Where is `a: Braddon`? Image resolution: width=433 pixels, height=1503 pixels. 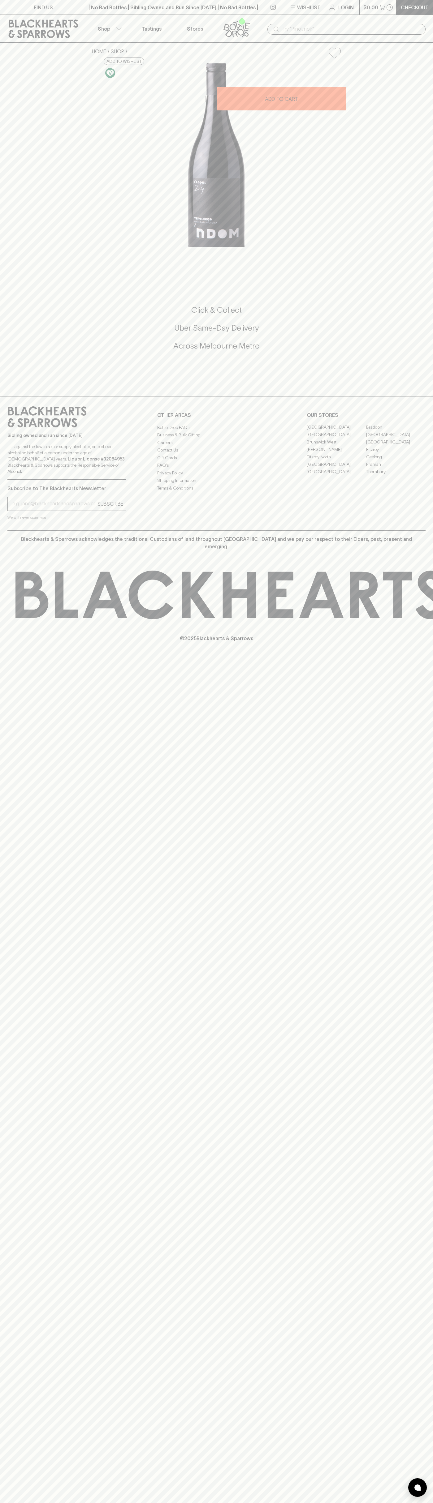 a: Braddon is located at coordinates (396, 427).